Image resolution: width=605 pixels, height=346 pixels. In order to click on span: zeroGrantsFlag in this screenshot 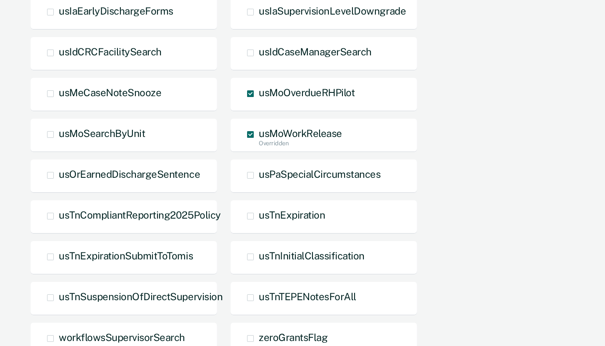, I will do `click(293, 338)`.